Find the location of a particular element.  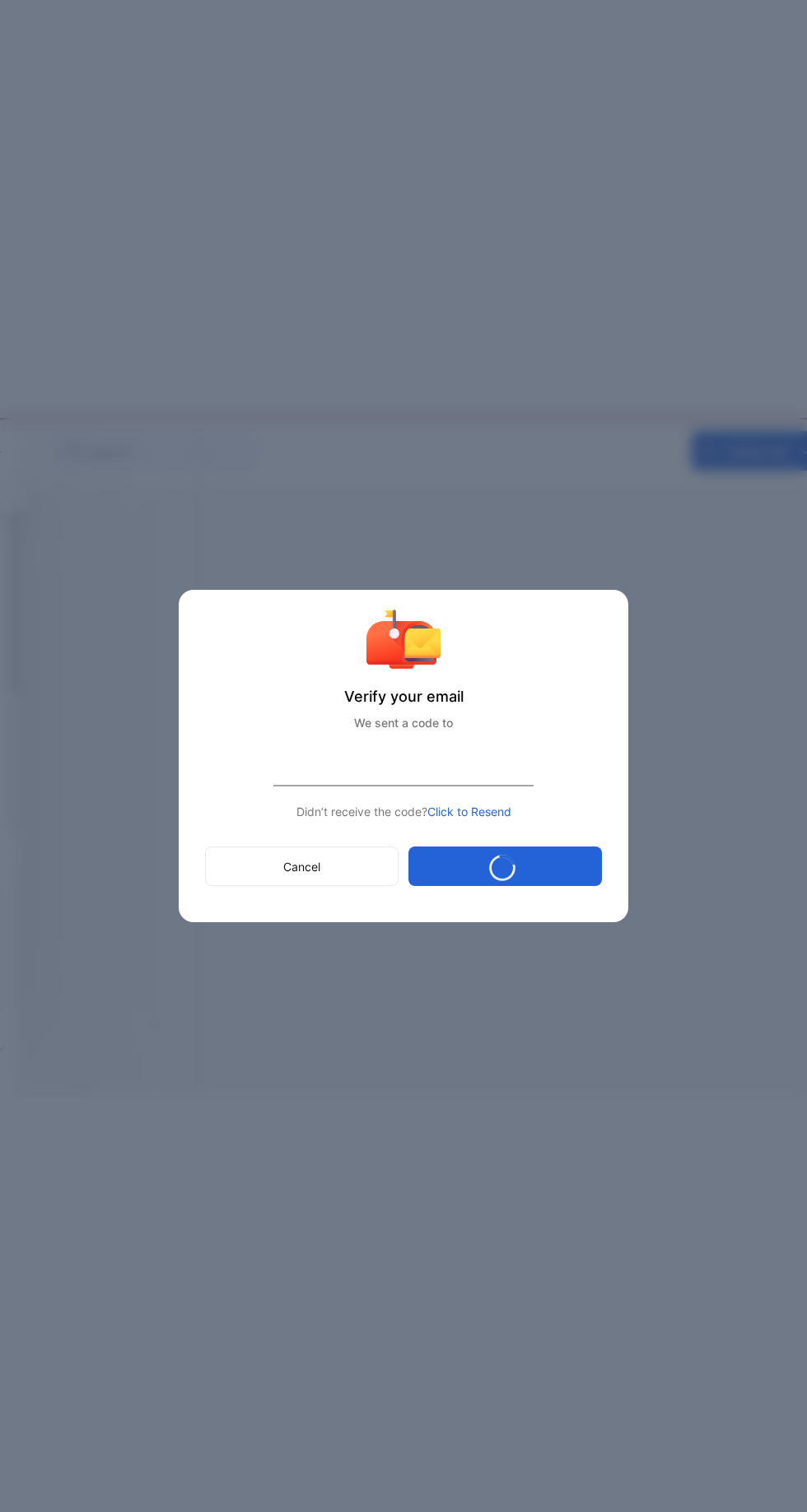

p: We sent a code to is located at coordinates (404, 722).